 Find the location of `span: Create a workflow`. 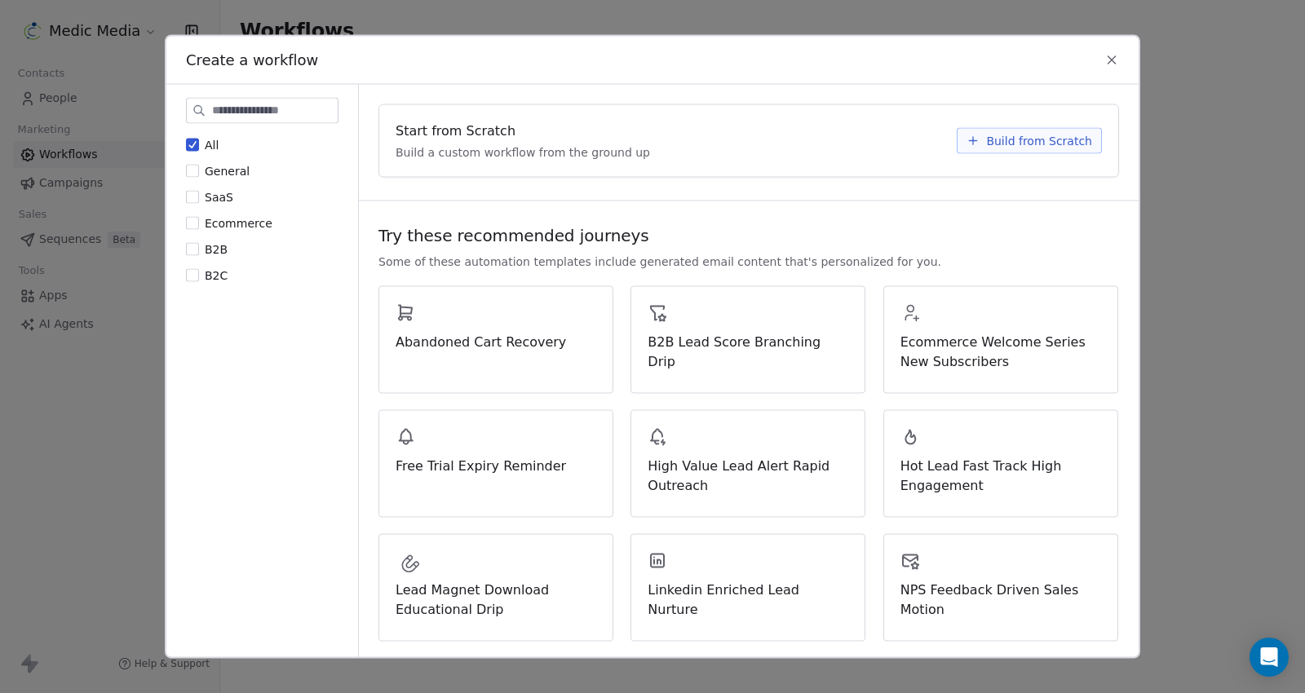

span: Create a workflow is located at coordinates (252, 60).